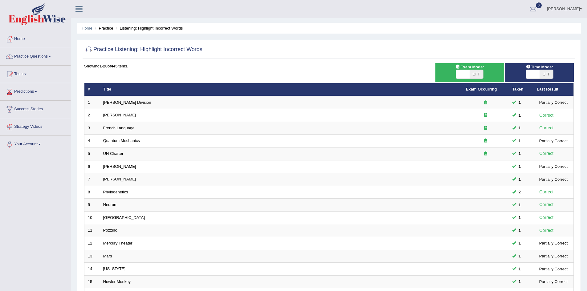 The width and height of the screenshot is (587, 291). I want to click on td: 8, so click(92, 192).